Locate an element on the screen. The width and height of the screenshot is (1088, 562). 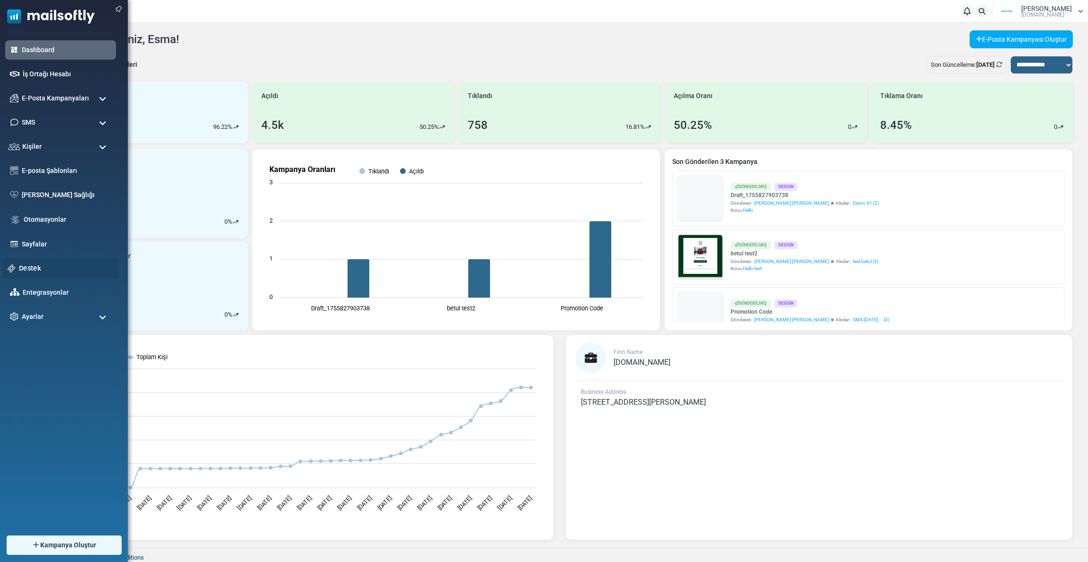
div: 8.45% is located at coordinates (896, 125).